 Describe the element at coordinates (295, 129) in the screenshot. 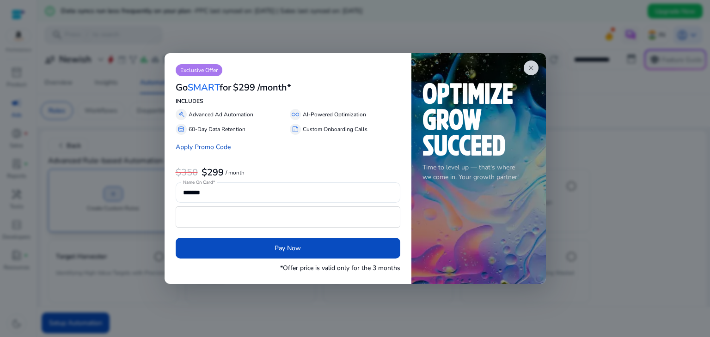

I see `span: summarize` at that location.